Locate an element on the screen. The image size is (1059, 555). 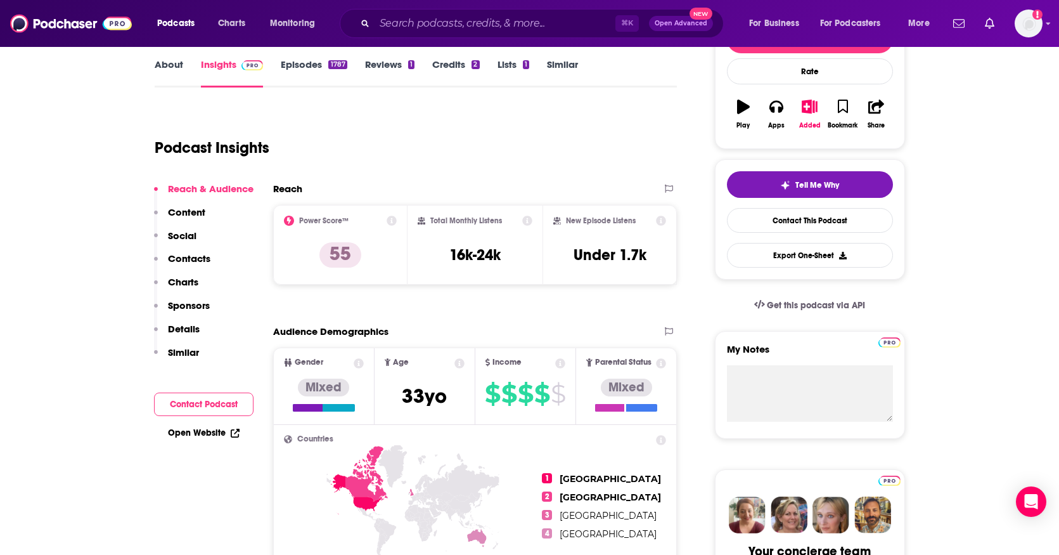
p: Details is located at coordinates (184, 328).